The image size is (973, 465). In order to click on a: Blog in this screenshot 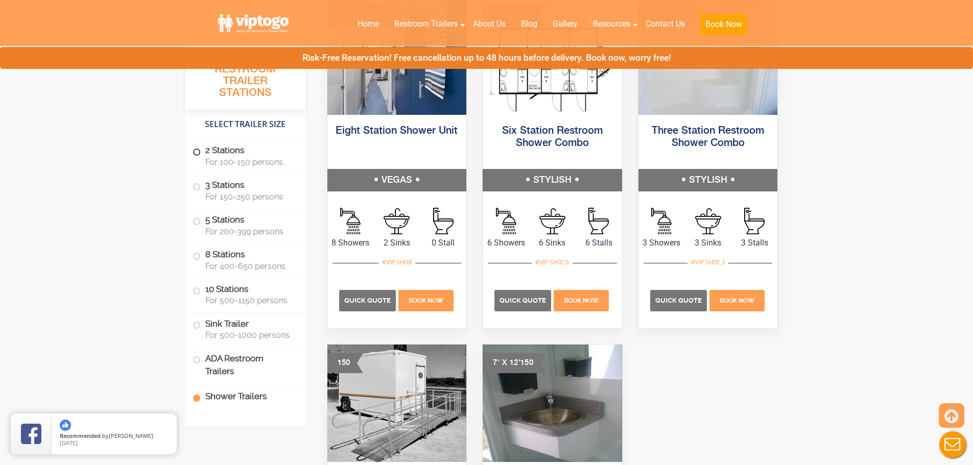, I will do `click(529, 24)`.